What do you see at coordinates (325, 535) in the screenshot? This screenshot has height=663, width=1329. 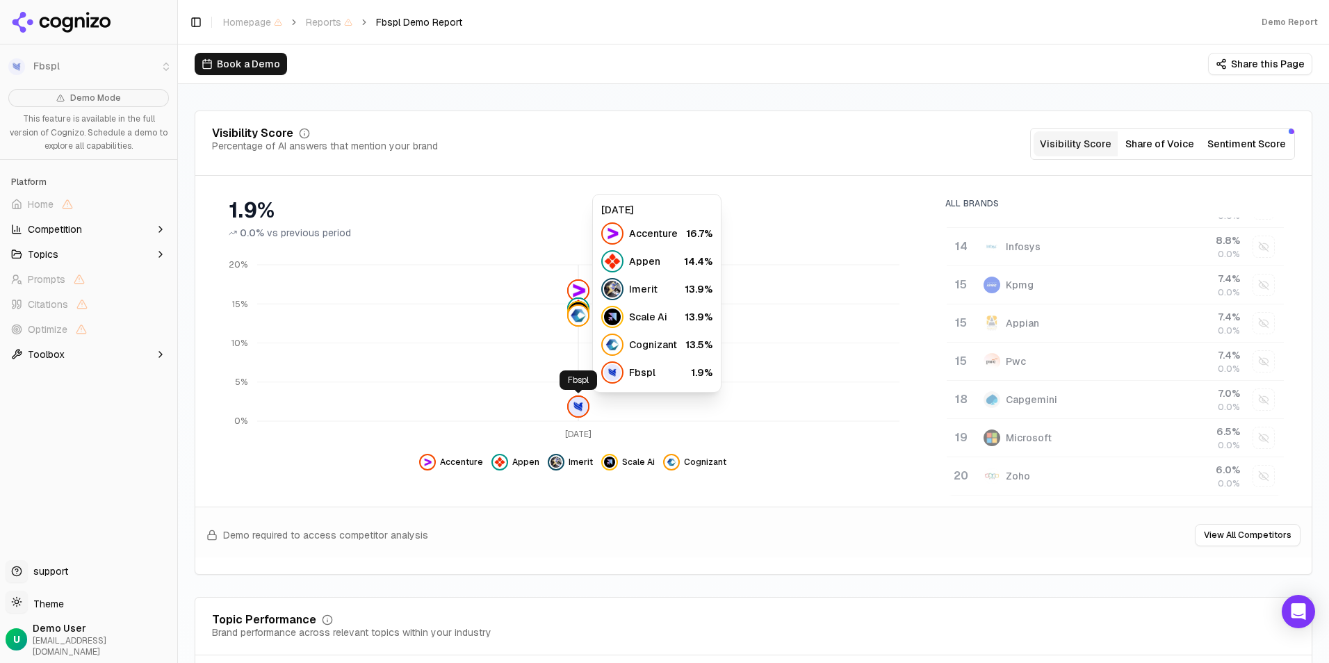 I see `span: Demo required to access competitor analysis` at bounding box center [325, 535].